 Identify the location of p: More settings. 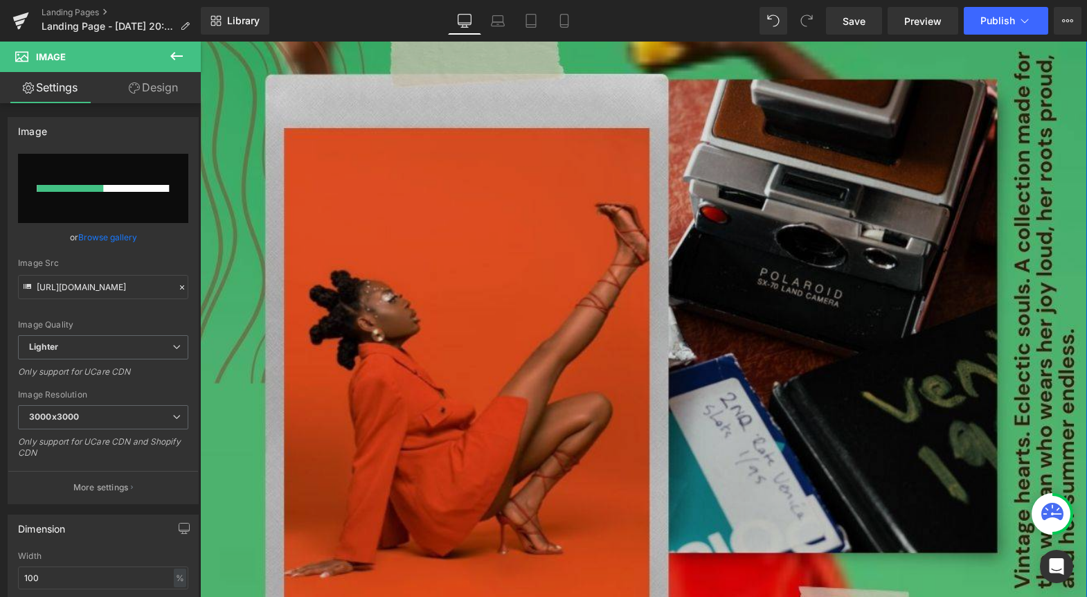
(101, 487).